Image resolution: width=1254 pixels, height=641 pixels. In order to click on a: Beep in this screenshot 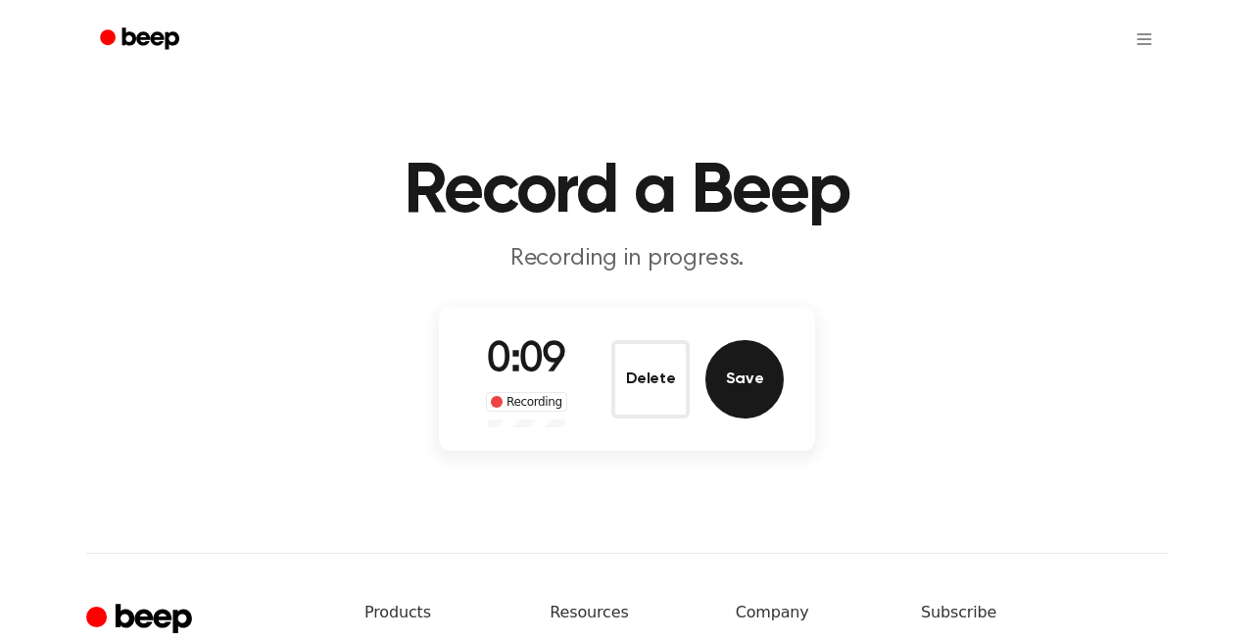, I will do `click(141, 39)`.